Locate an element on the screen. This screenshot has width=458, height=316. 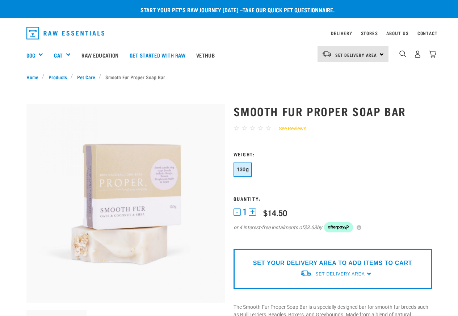
p: SET YOUR DELIVERY AREA TO ADD ITEMS TO CART is located at coordinates (333, 263).